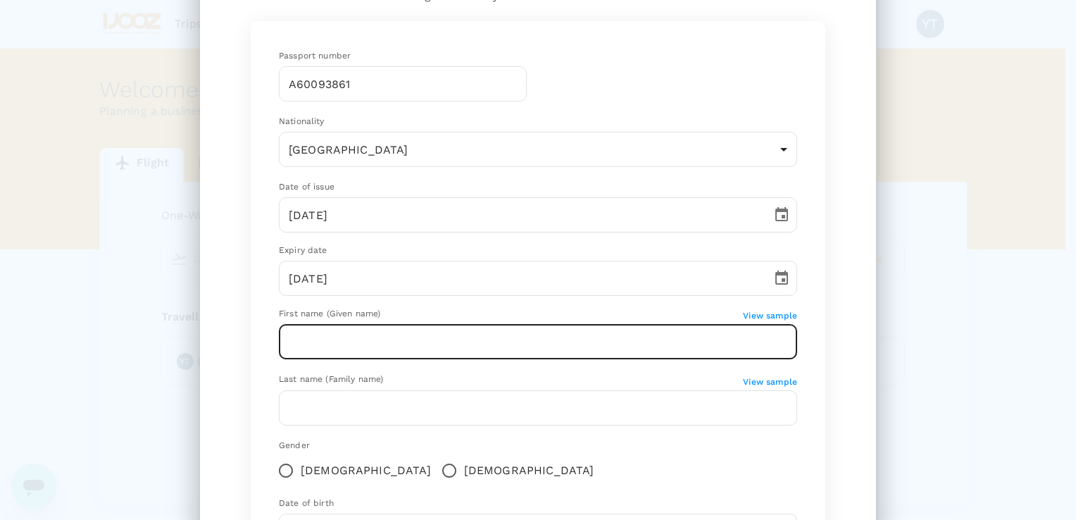 The image size is (1076, 520). I want to click on div: Date of issue, so click(538, 187).